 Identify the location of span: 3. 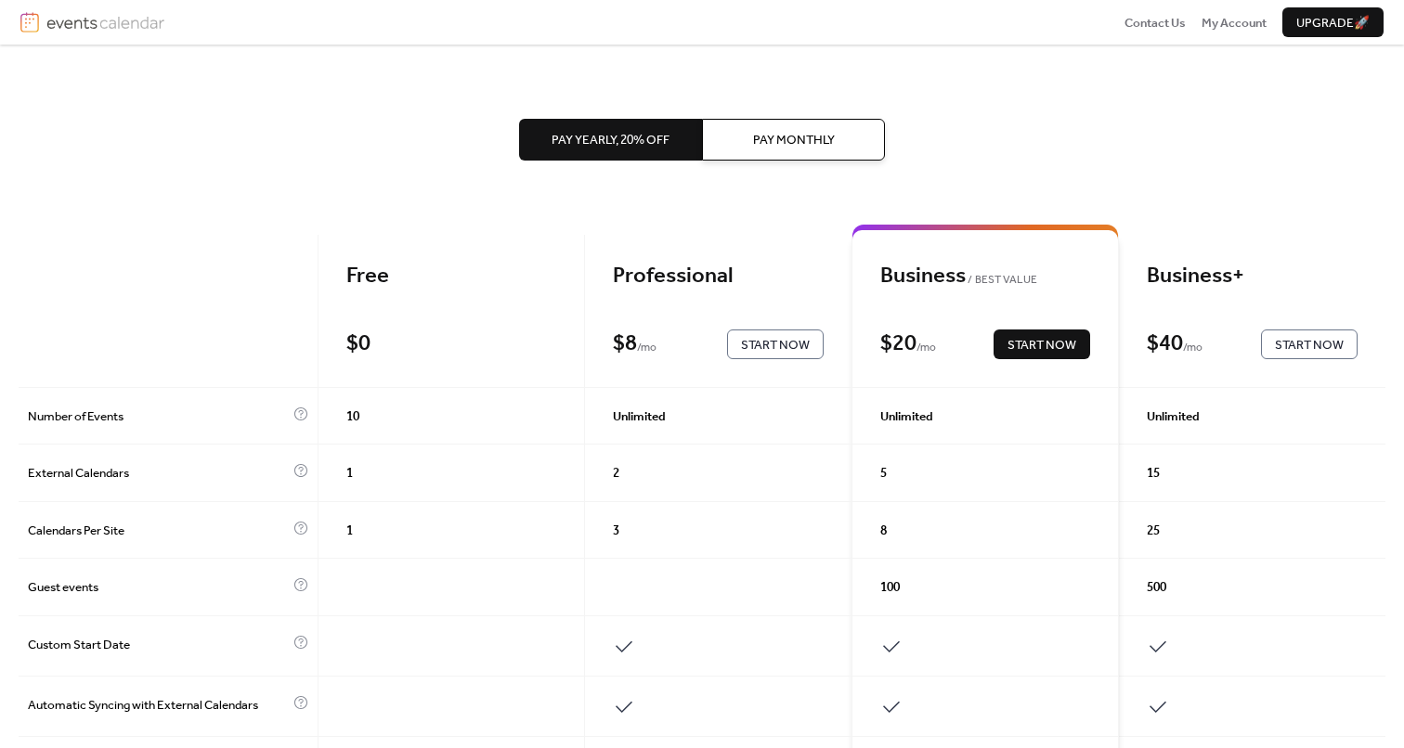
(615, 531).